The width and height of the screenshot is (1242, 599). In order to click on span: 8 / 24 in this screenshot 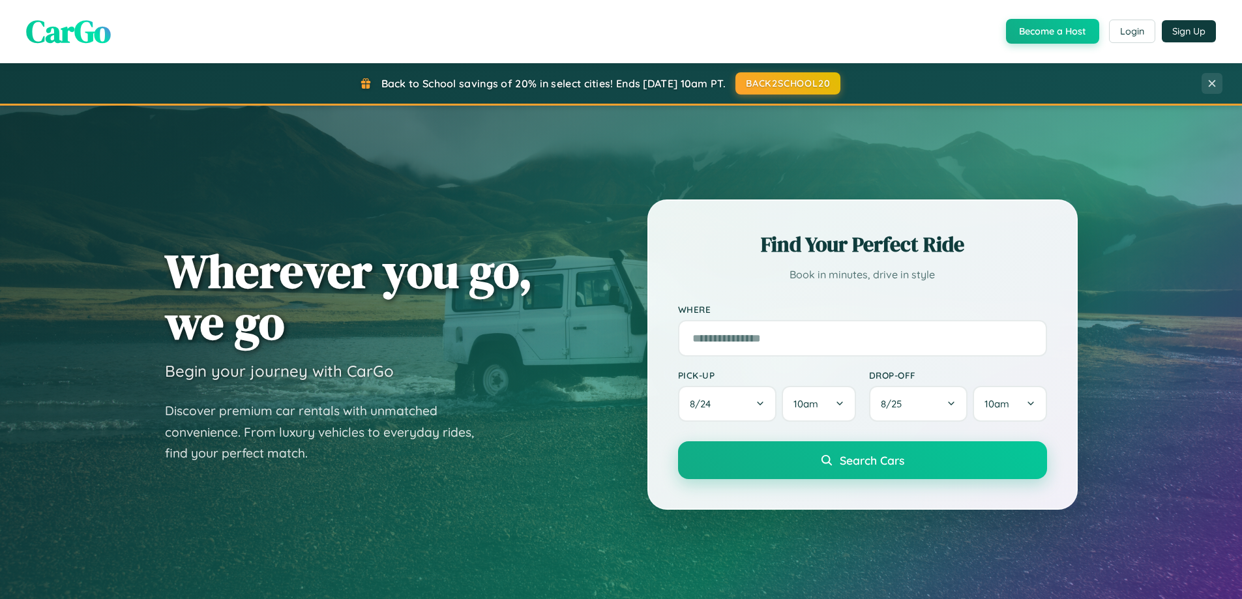, I will do `click(704, 404)`.